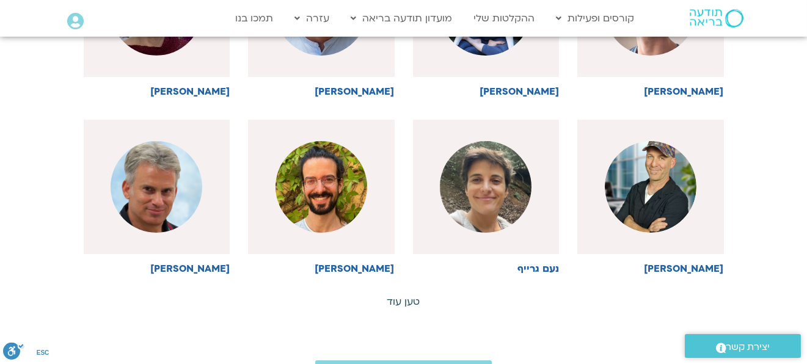 The height and width of the screenshot is (364, 807). What do you see at coordinates (156, 187) in the screenshot?
I see `img: %D7%A2%D7%A0%D7%91%D7%A8-%D7%91%D7%A8-%D7%A7%D7%9E%D7%94.png` at bounding box center [156, 187].